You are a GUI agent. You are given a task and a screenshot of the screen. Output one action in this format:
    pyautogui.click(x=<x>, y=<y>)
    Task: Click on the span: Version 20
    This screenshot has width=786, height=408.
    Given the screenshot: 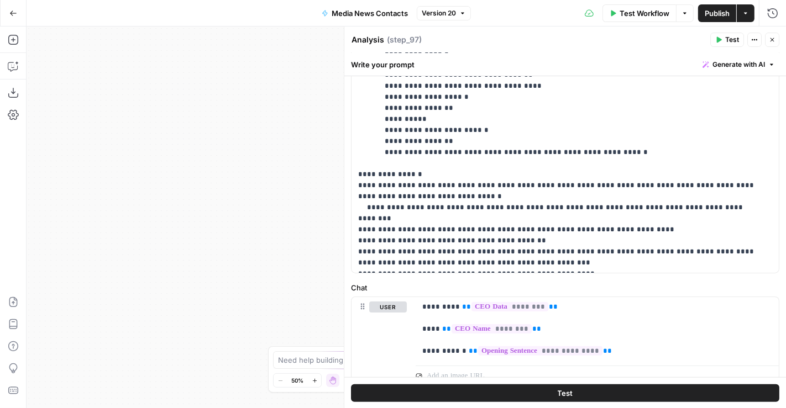 What is the action you would take?
    pyautogui.click(x=439, y=13)
    